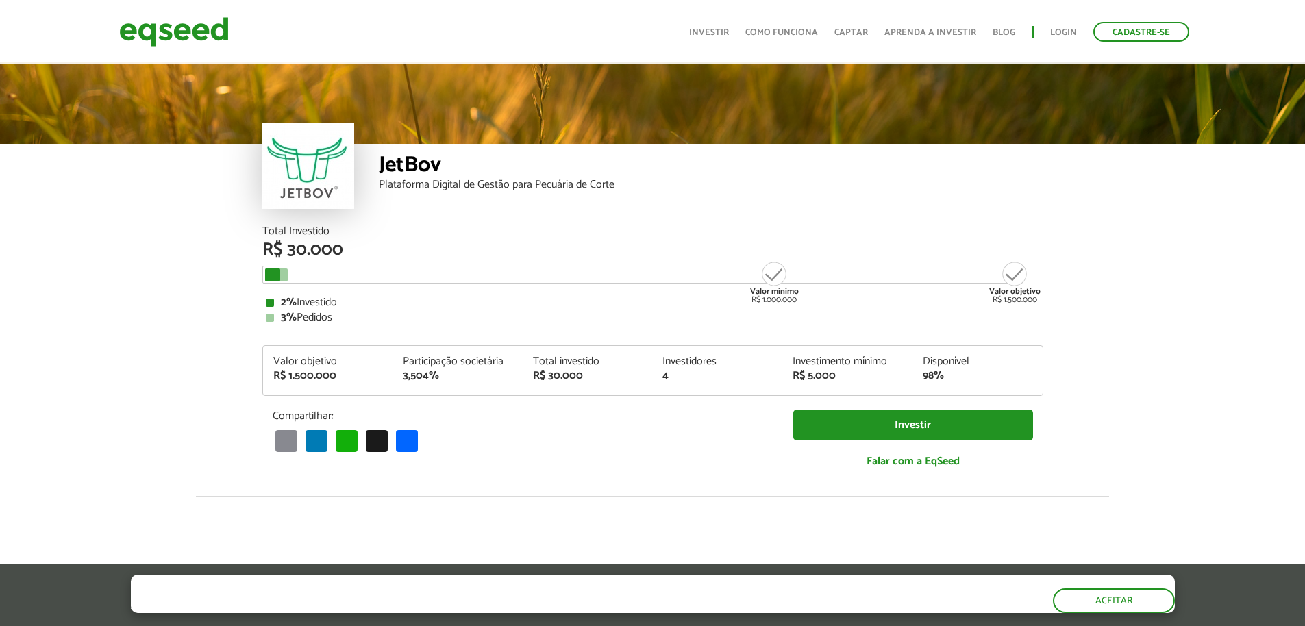 The image size is (1305, 626). I want to click on div: 3,504%, so click(458, 376).